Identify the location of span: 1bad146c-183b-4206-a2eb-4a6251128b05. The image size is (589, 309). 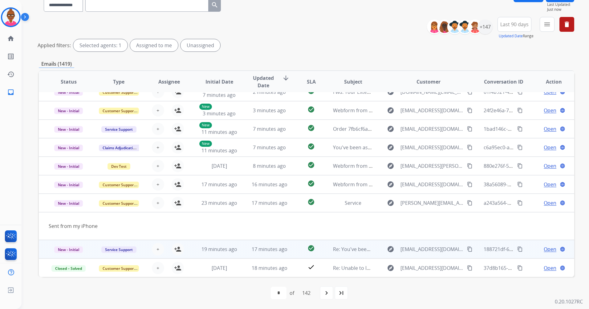
(531, 129).